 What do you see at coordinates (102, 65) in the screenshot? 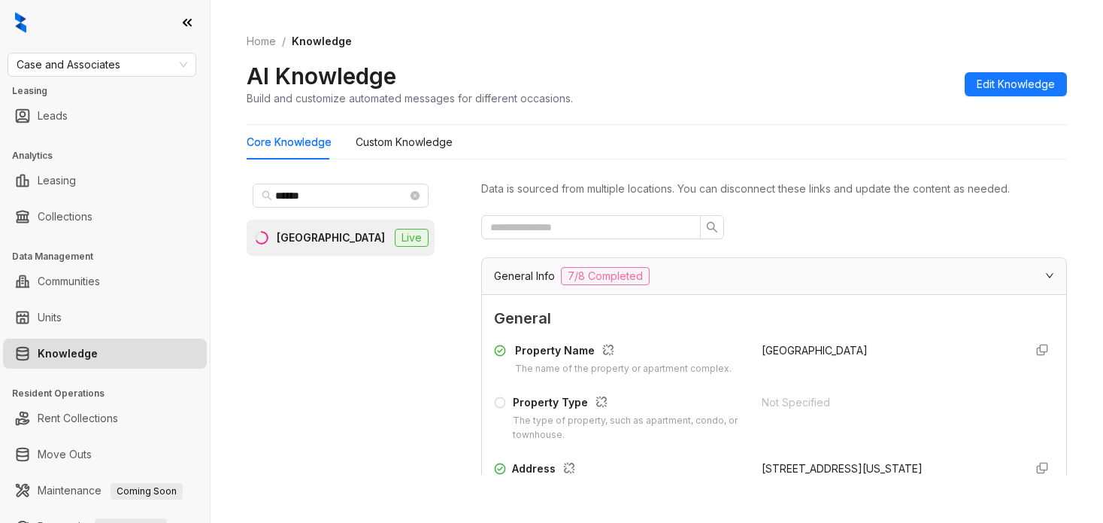
I see `span: Case and Associates` at bounding box center [102, 65].